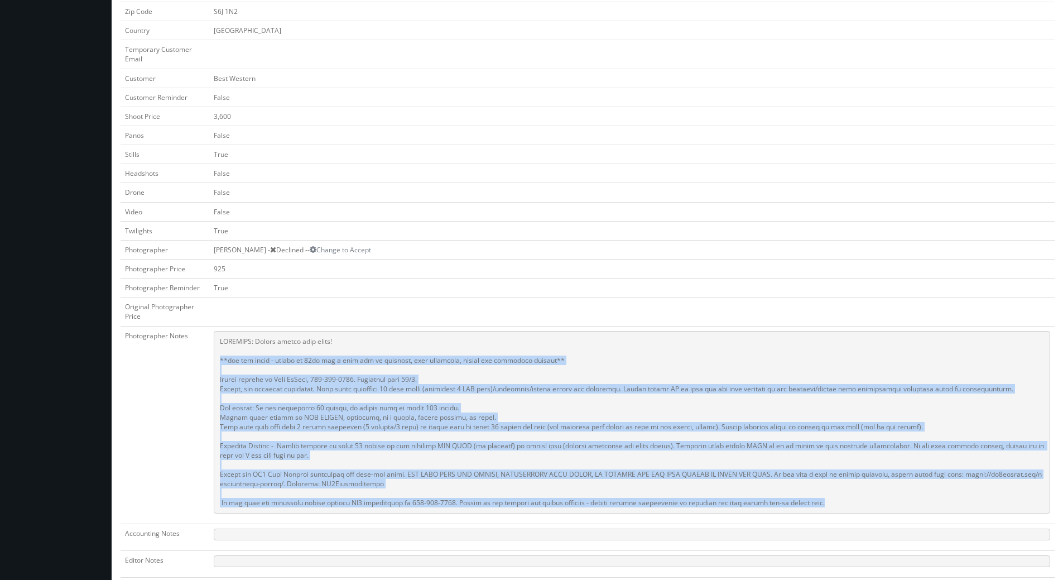 Image resolution: width=1063 pixels, height=580 pixels. Describe the element at coordinates (165, 193) in the screenshot. I see `td: Drone` at that location.